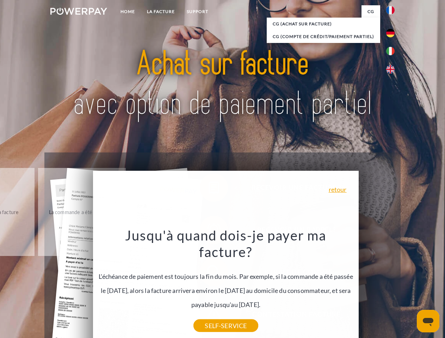 Image resolution: width=445 pixels, height=338 pixels. What do you see at coordinates (79, 11) in the screenshot?
I see `img: logo-powerpay-white.svg` at bounding box center [79, 11].